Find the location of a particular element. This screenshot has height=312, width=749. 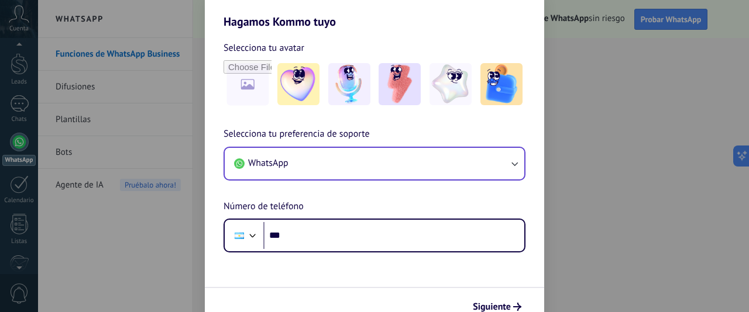

span: Siguiente is located at coordinates (491, 307).